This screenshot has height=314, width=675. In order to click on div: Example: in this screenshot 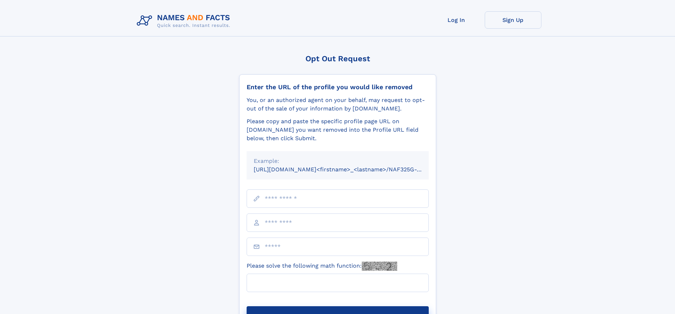, I will do `click(338, 161)`.